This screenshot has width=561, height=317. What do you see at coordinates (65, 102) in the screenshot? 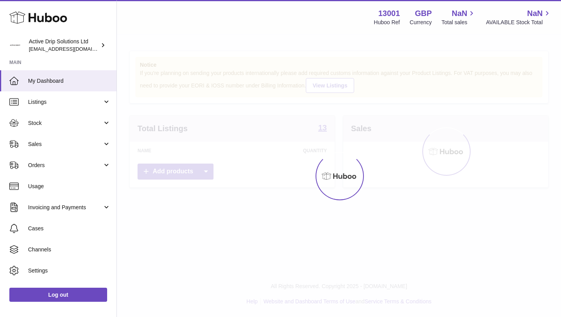
I see `span: Listings` at bounding box center [65, 102].